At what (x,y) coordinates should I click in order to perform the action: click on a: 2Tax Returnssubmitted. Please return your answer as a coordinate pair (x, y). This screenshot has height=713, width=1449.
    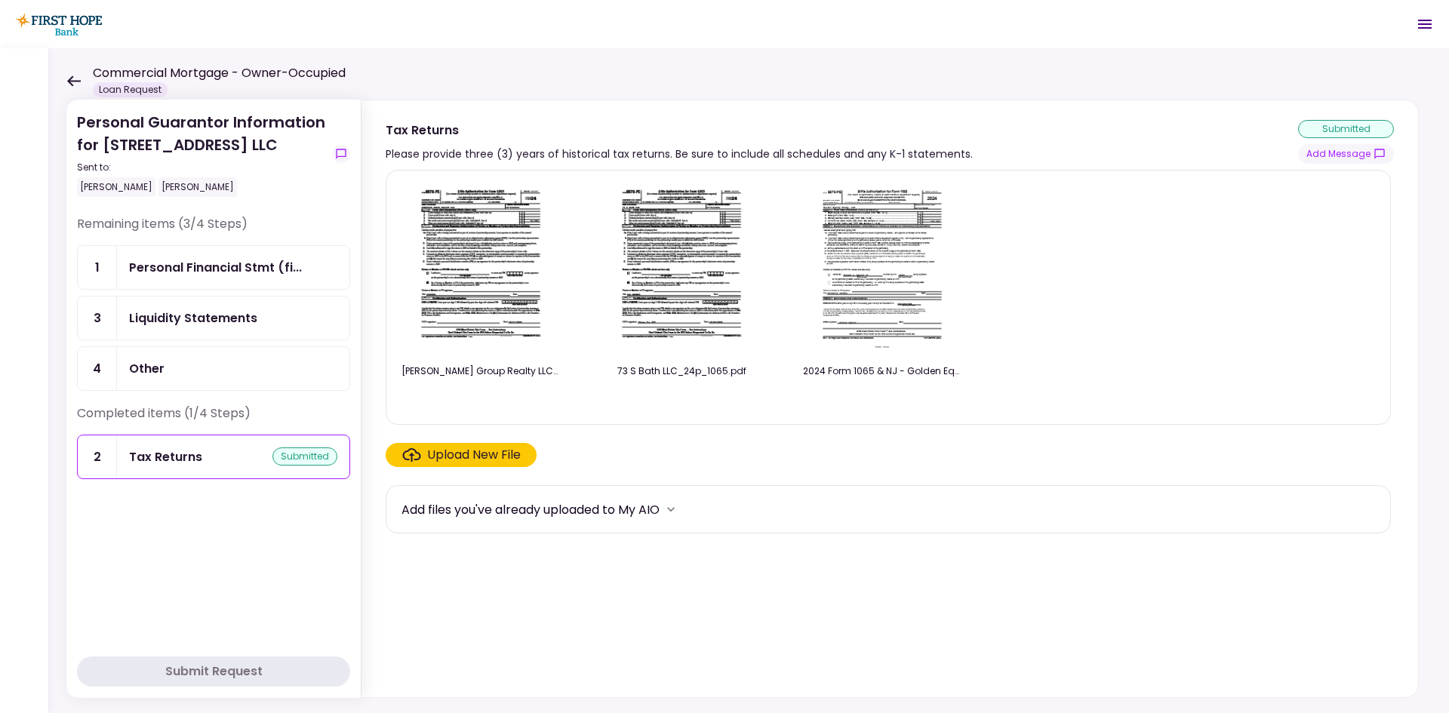
    Looking at the image, I should click on (214, 457).